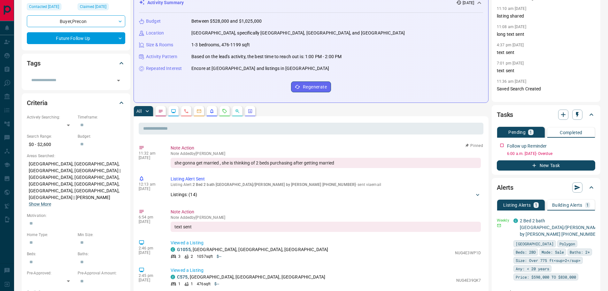 This screenshot has width=608, height=291. Describe the element at coordinates (468, 253) in the screenshot. I see `p: NUG4E3WP1D` at that location.